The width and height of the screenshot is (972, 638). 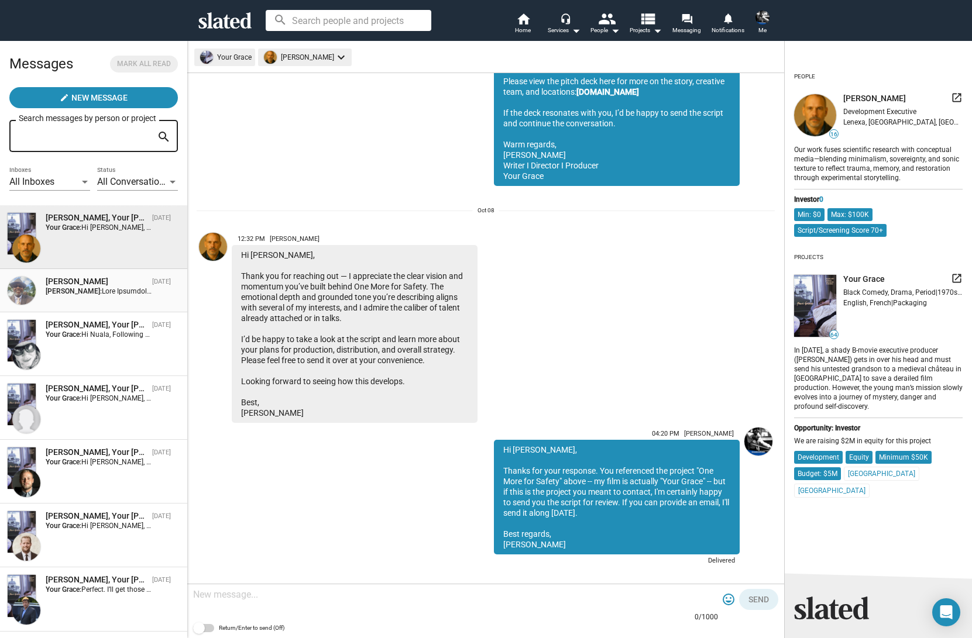 I want to click on div: Projects, so click(x=809, y=257).